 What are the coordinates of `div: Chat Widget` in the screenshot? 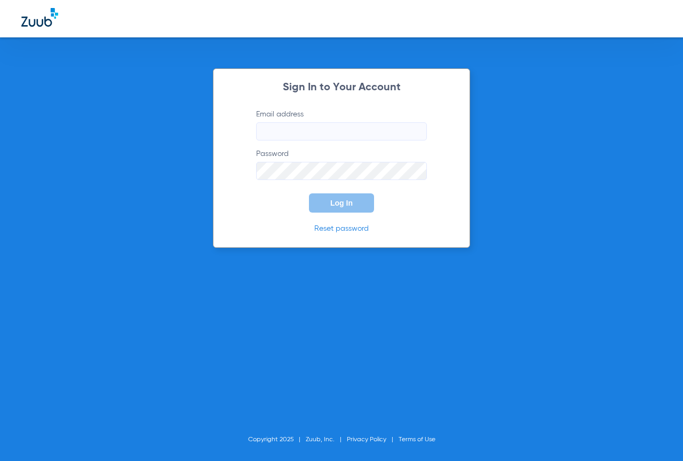 It's located at (657, 435).